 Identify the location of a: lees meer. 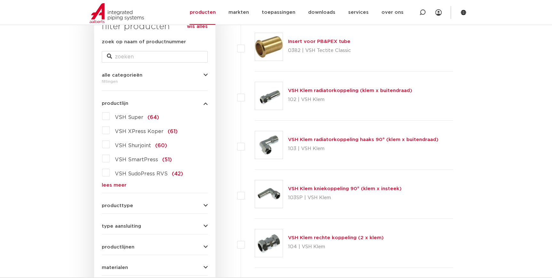
(155, 185).